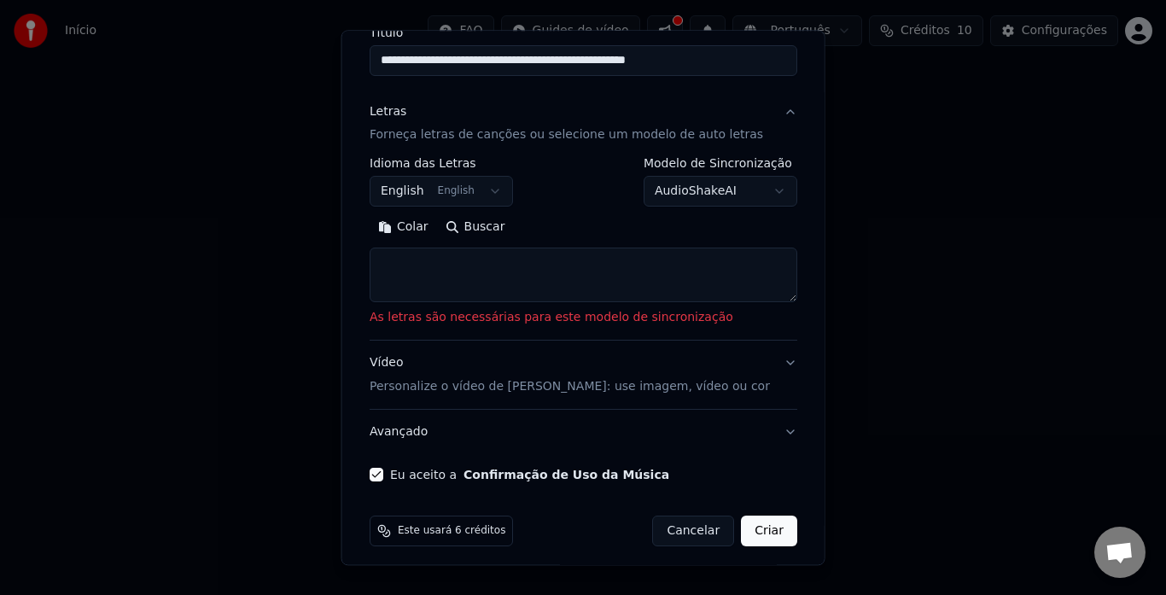 The image size is (1166, 595). I want to click on p: Forneça letras de canções ou selecione um modelo de auto letras, so click(566, 136).